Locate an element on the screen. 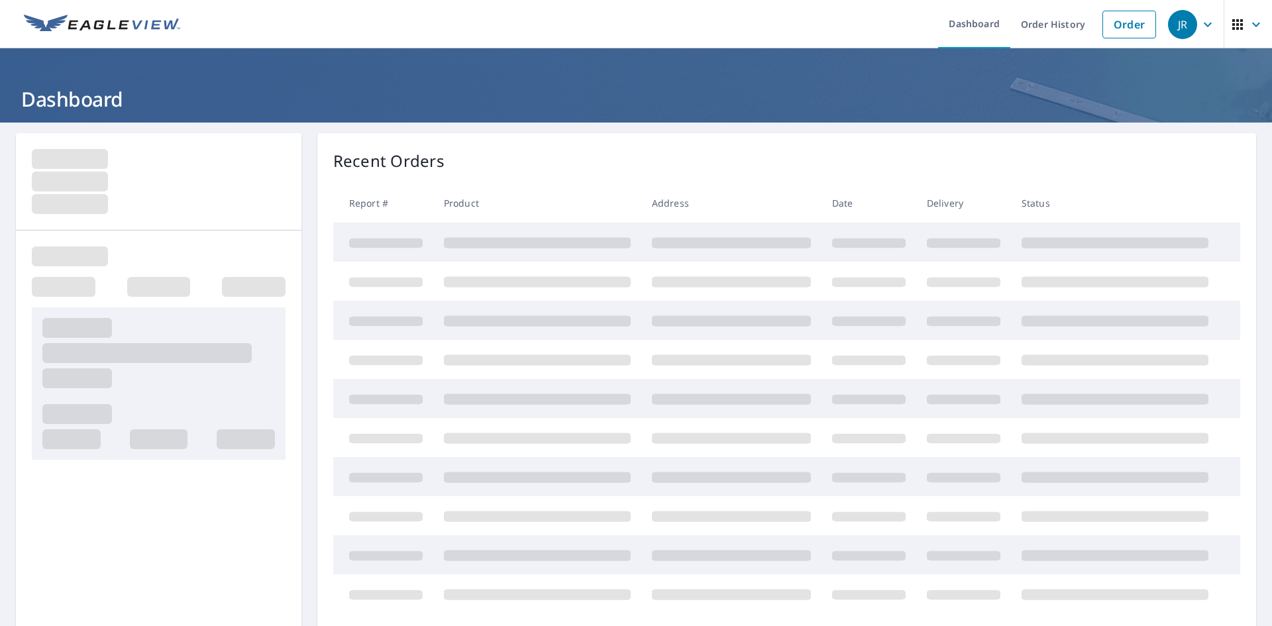  th: Product is located at coordinates (537, 203).